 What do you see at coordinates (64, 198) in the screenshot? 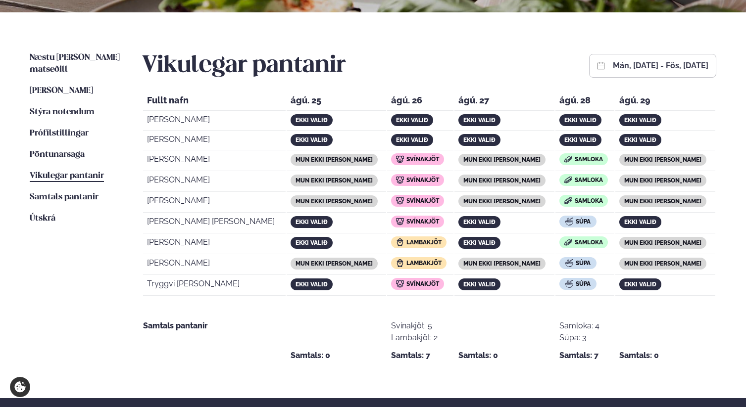
I see `a: Samtals pantanir` at bounding box center [64, 198].